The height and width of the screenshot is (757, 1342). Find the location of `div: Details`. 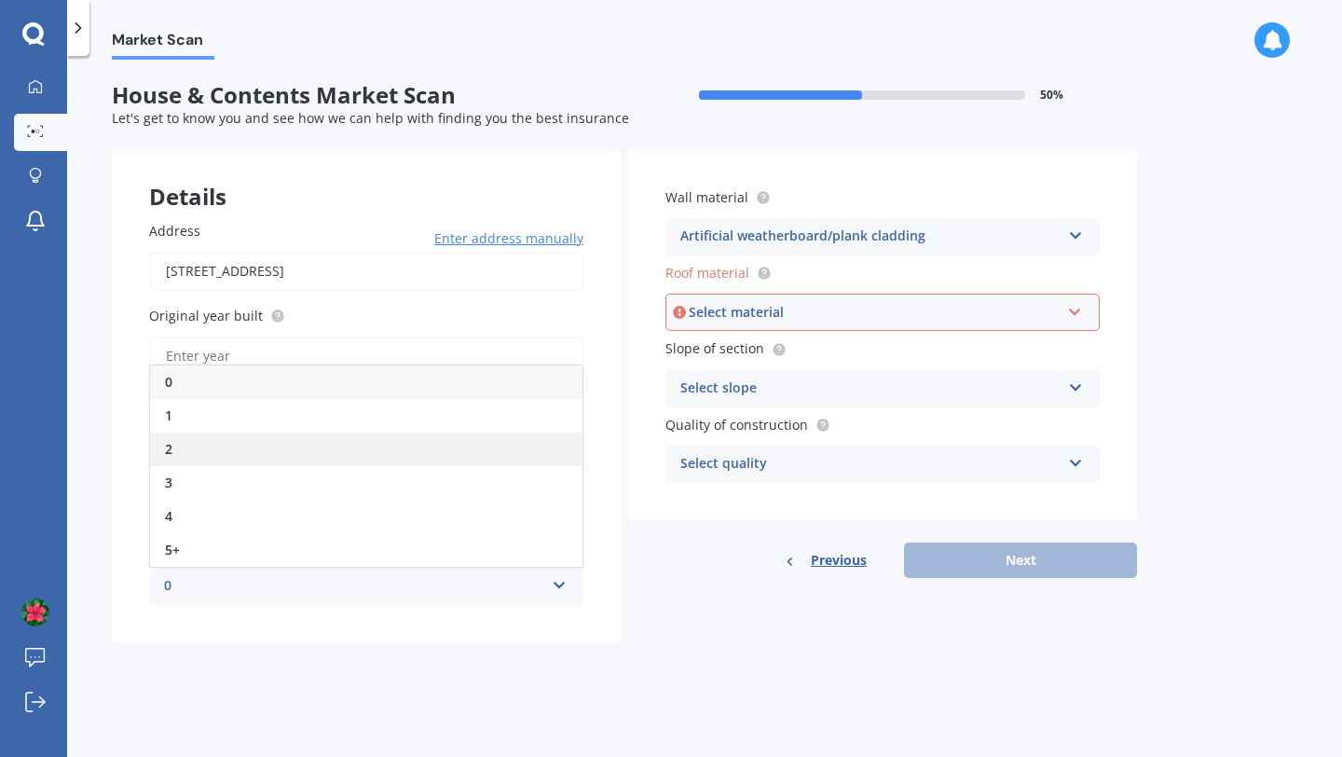

div: Details is located at coordinates (366, 178).